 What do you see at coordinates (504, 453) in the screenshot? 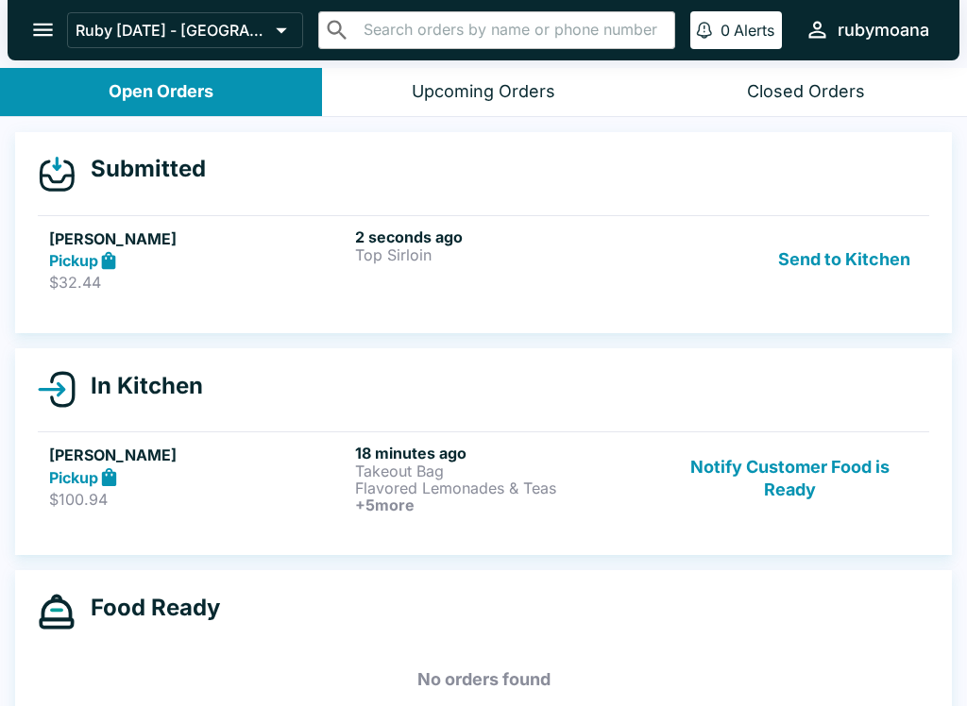
I see `h6: 18 minutes ago` at bounding box center [504, 453].